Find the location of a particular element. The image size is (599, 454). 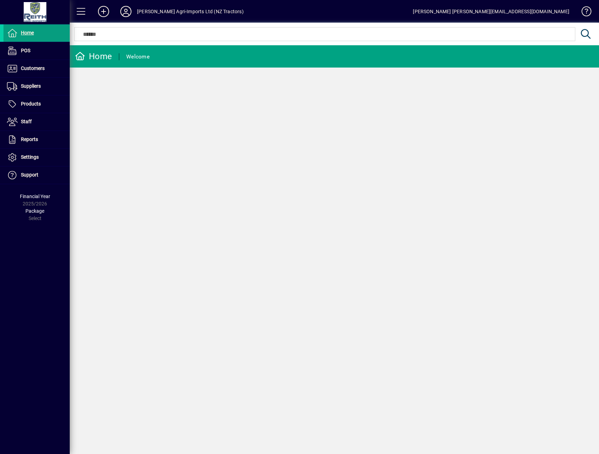

span: POS is located at coordinates (25, 51).